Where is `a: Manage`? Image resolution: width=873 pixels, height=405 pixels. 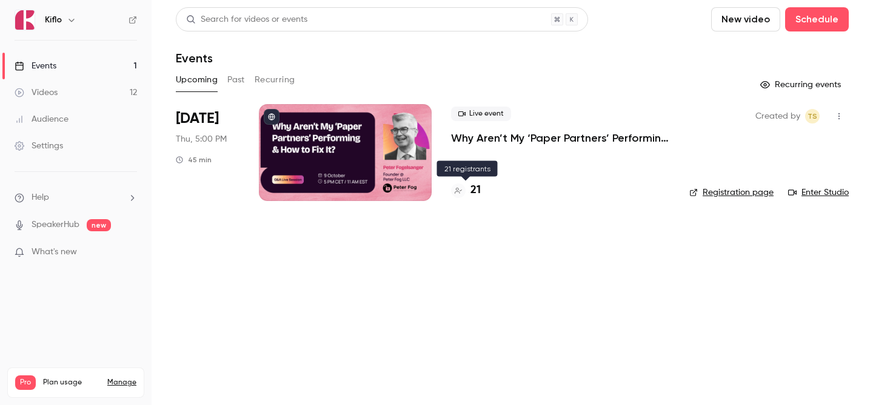
a: Manage is located at coordinates (122, 383).